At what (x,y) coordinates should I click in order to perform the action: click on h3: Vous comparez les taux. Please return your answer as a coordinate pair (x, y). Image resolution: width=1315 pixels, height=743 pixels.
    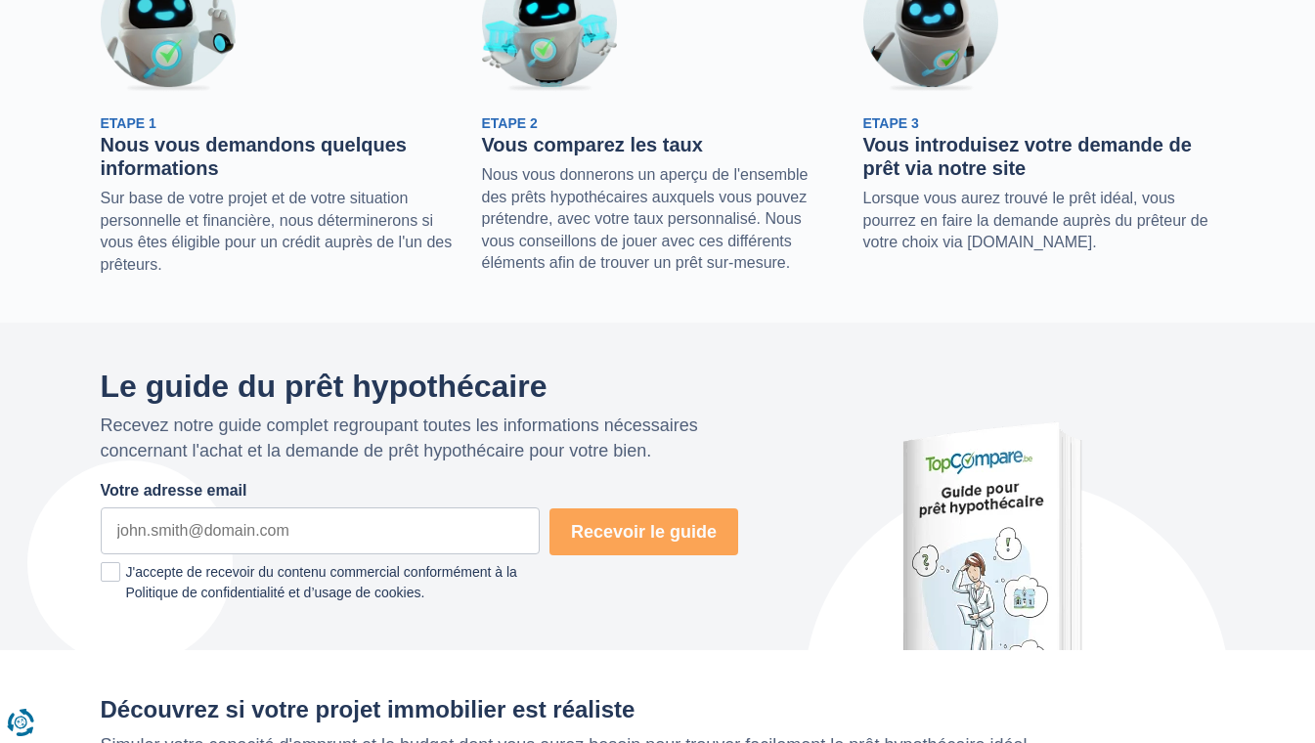
    Looking at the image, I should click on (658, 145).